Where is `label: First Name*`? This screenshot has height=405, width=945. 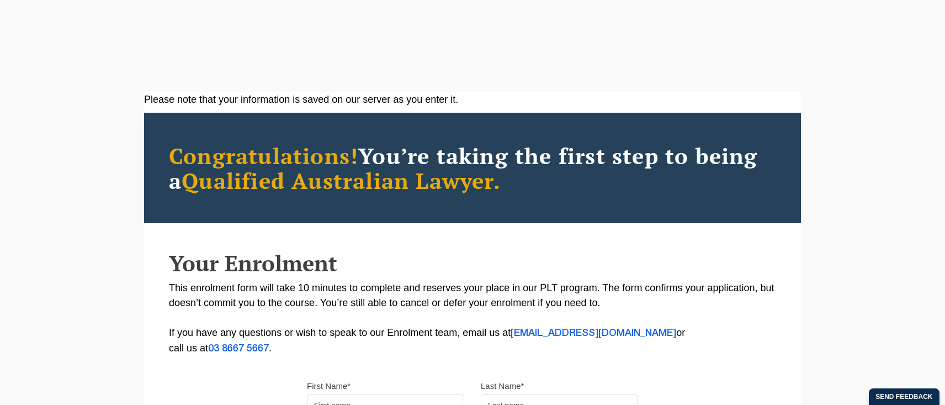 label: First Name* is located at coordinates (328, 386).